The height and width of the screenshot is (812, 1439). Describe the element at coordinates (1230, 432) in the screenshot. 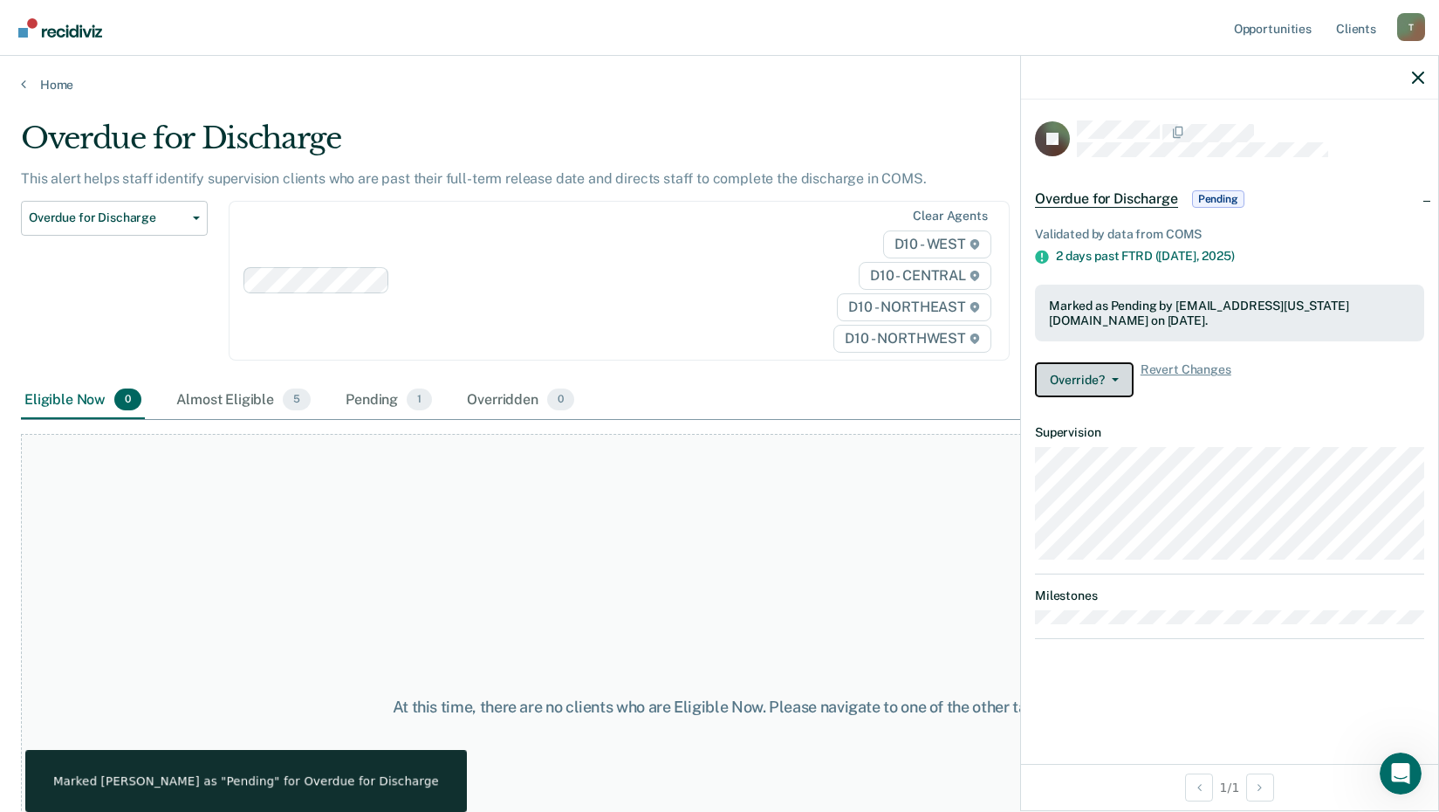

I see `dt: Supervision` at that location.